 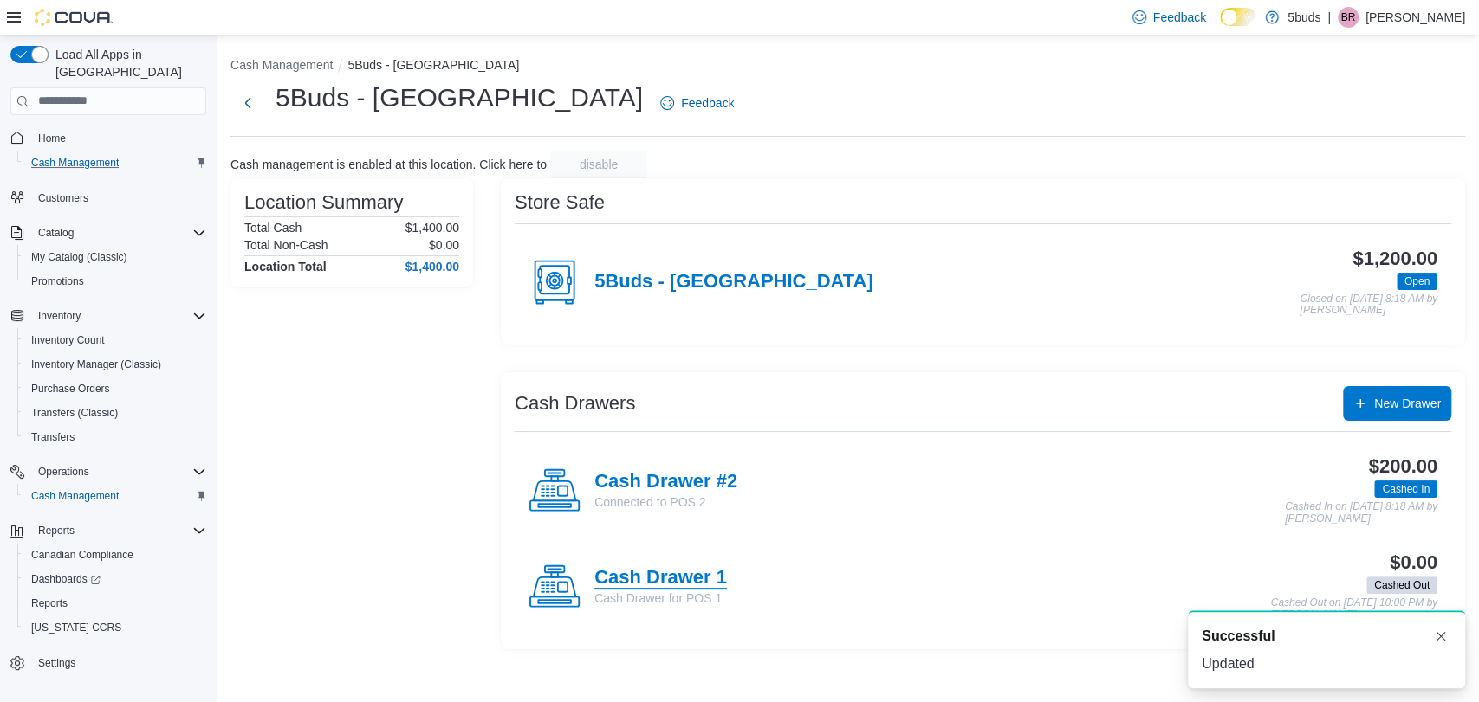 I want to click on button: Catalog, so click(x=55, y=233).